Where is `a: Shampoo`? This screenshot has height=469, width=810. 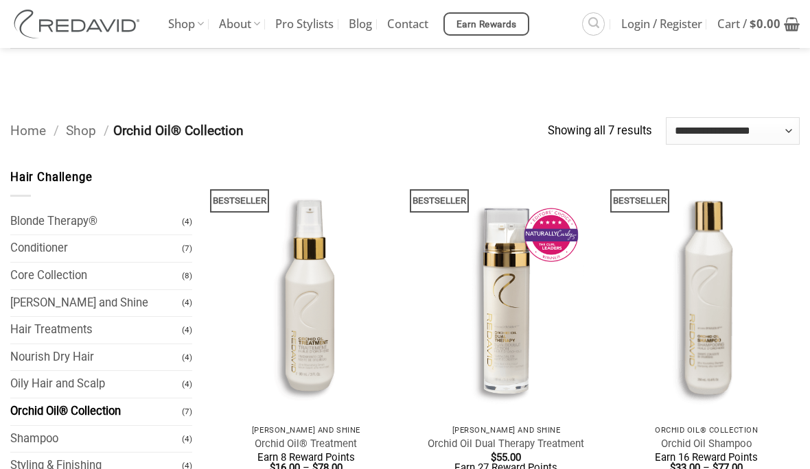
a: Shampoo is located at coordinates (96, 439).